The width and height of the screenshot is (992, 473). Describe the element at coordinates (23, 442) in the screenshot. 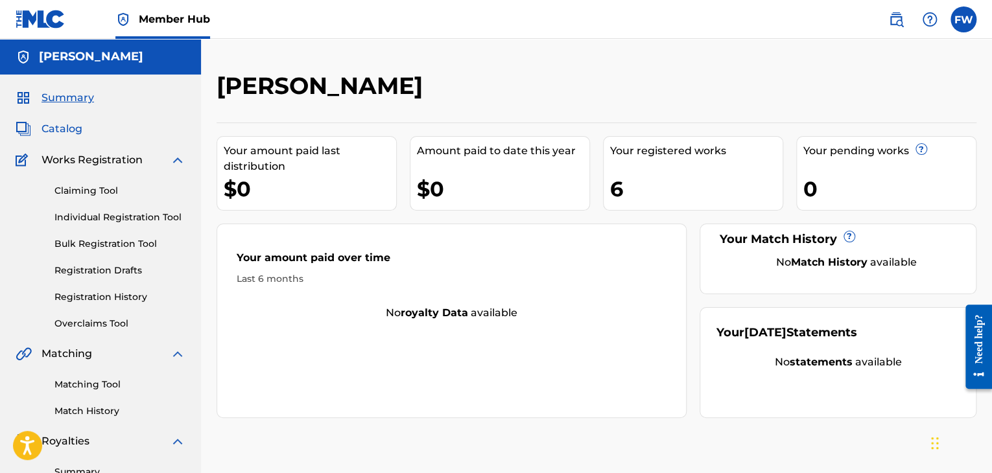

I see `img: Royalties` at that location.